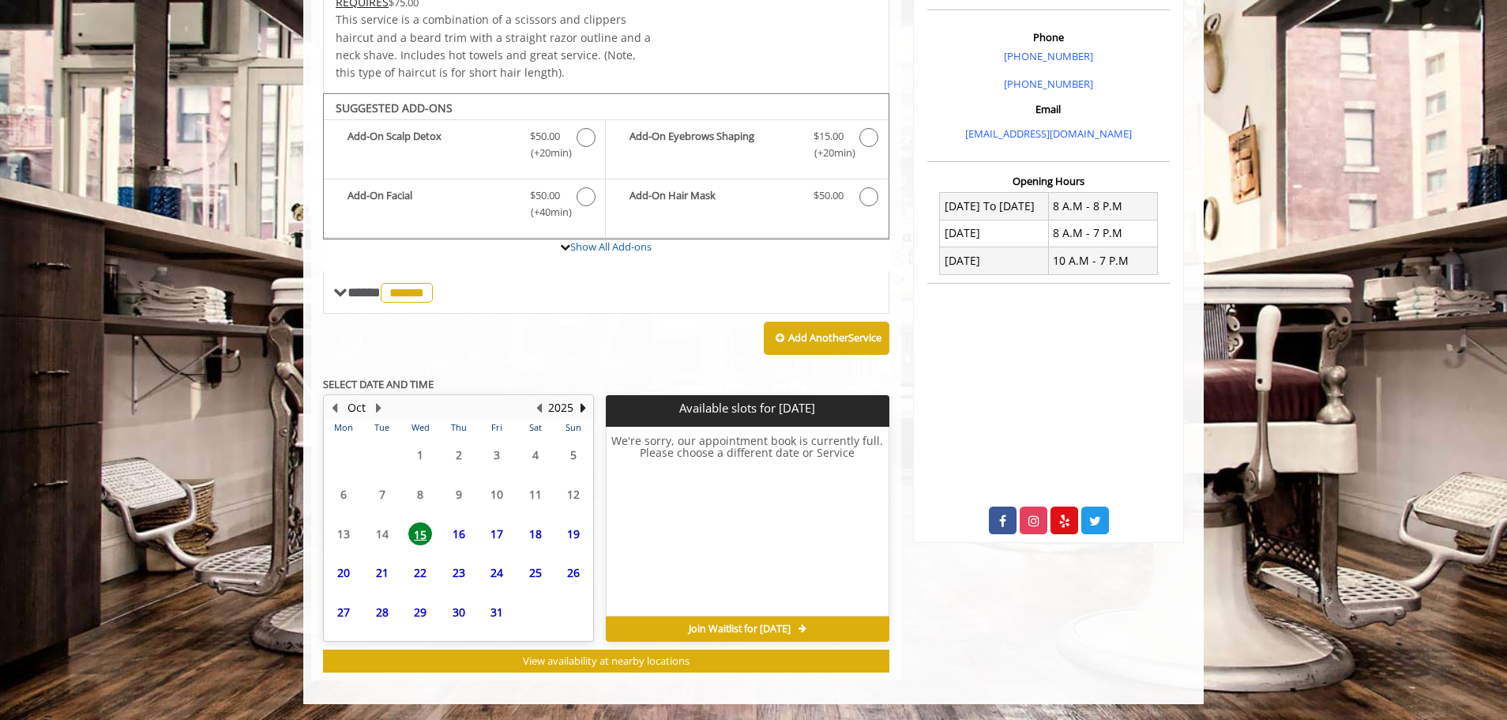  I want to click on span: 29, so click(420, 612).